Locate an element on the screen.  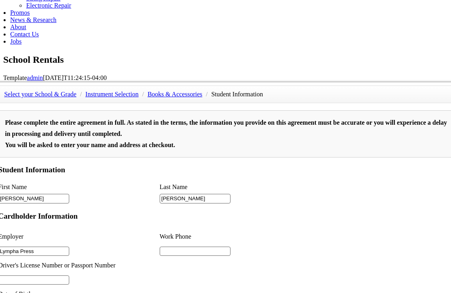
span: Contact Us is located at coordinates (24, 34).